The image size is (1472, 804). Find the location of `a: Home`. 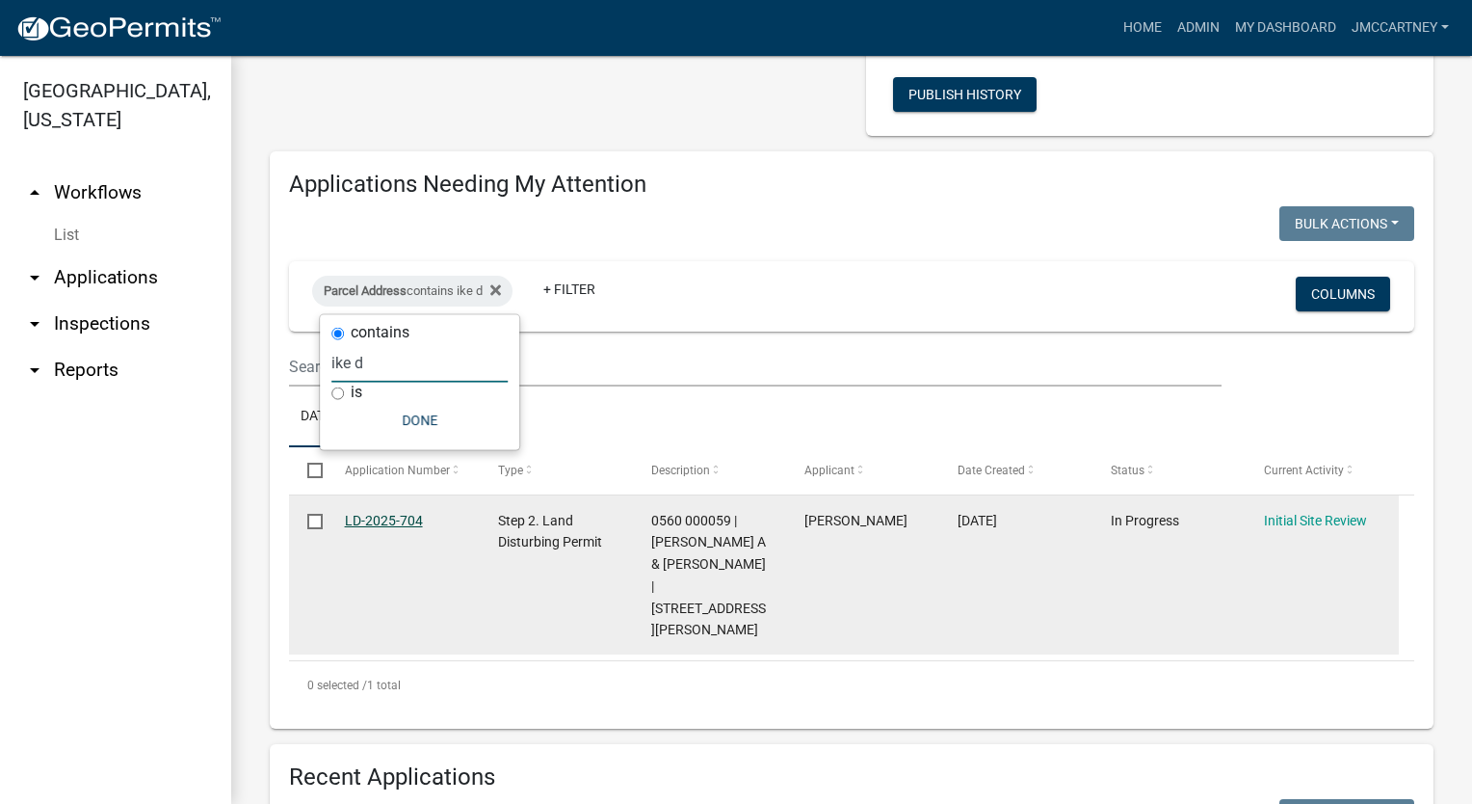

a: Home is located at coordinates (1143, 28).